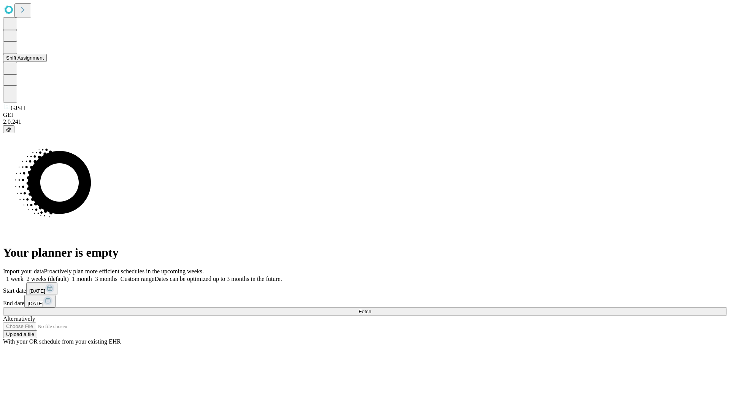 The image size is (730, 410). Describe the element at coordinates (365, 289) in the screenshot. I see `div: Start date` at that location.